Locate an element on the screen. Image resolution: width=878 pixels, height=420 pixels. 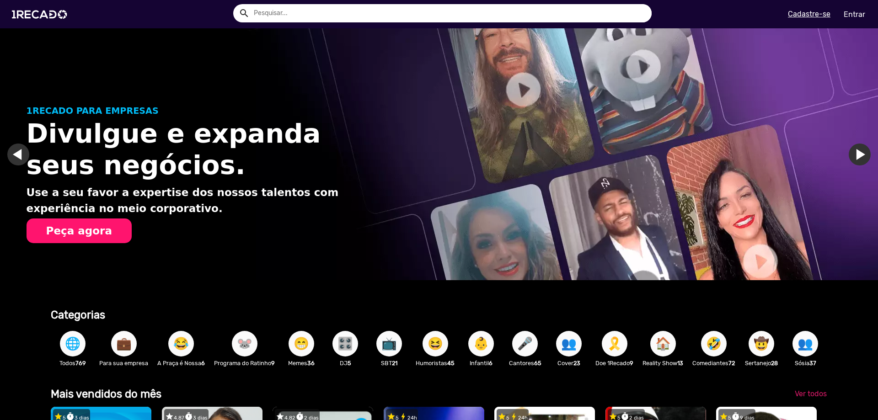
p: Cover is located at coordinates (569, 363).